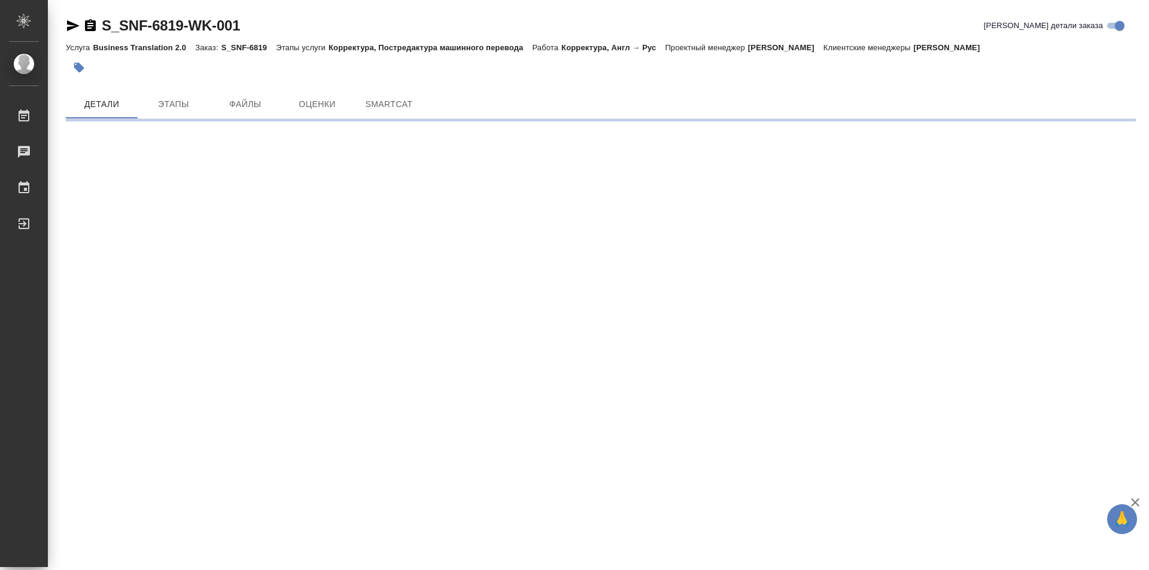  I want to click on span: SmartCat, so click(389, 104).